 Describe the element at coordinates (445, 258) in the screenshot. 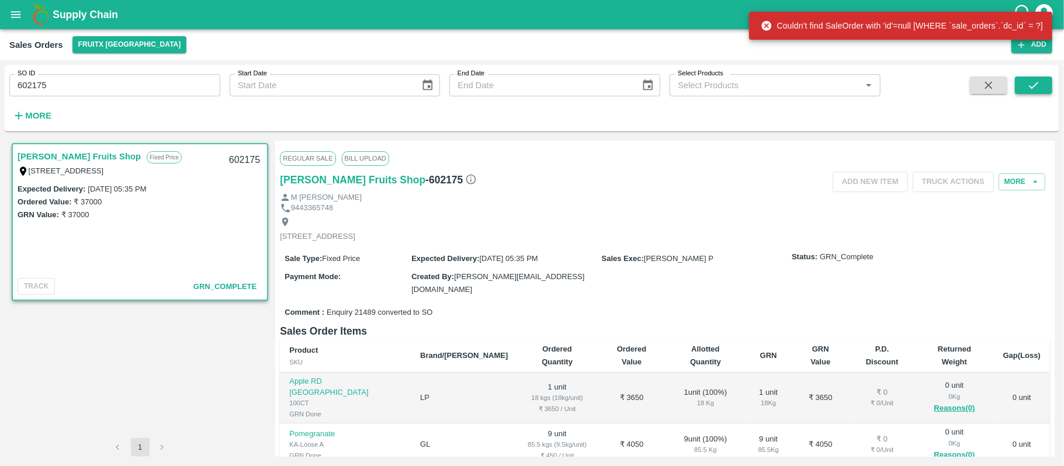

I see `label: Expected Delivery :` at that location.